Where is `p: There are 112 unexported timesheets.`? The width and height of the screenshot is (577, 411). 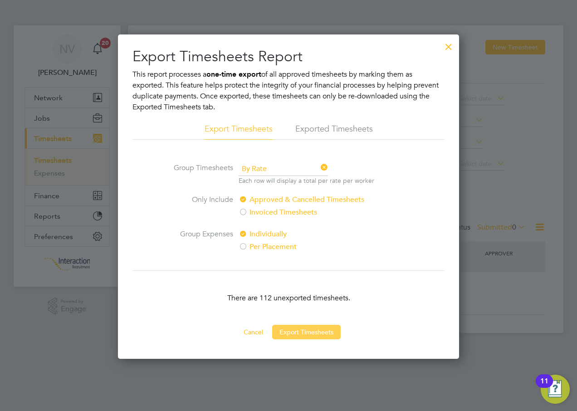
p: There are 112 unexported timesheets. is located at coordinates (288, 298).